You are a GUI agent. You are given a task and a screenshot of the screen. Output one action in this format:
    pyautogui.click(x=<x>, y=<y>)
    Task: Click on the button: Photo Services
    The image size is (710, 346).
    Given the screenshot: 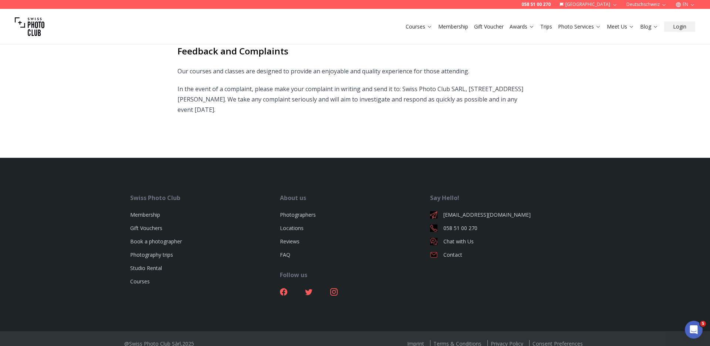 What is the action you would take?
    pyautogui.click(x=580, y=27)
    